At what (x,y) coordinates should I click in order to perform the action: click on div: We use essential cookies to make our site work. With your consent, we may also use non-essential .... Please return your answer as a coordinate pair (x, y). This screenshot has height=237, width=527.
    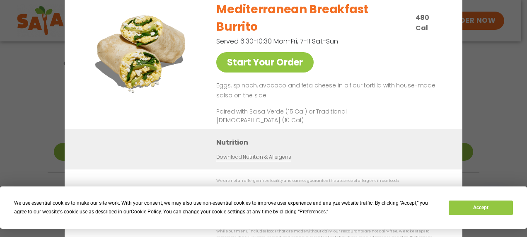
    Looking at the image, I should click on (226, 208).